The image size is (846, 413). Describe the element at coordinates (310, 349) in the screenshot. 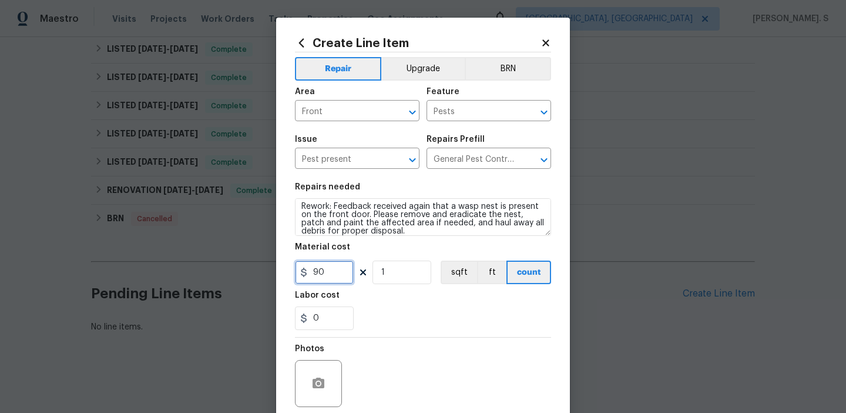

I see `h5: Photos` at that location.